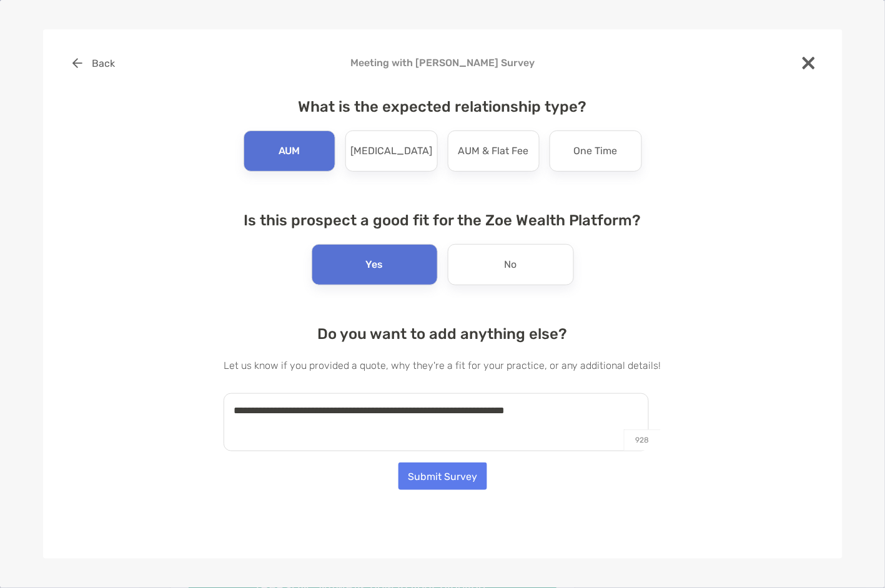  I want to click on p: AUM & Flat Fee, so click(494, 151).